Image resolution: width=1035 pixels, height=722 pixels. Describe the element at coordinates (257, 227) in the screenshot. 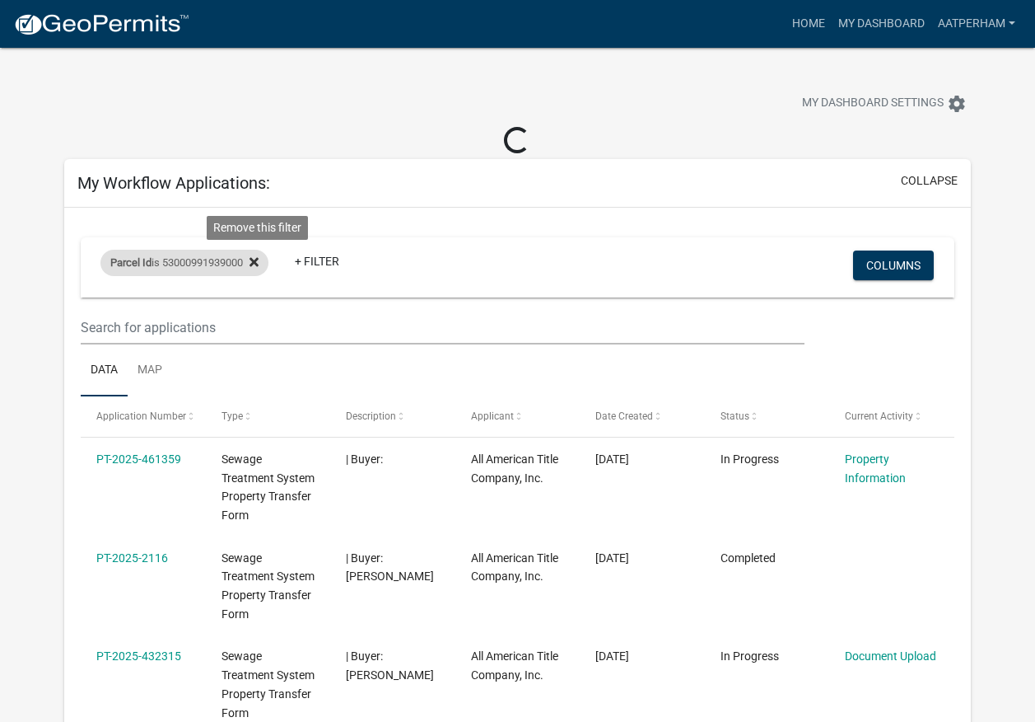

I see `div: Remove this filter` at that location.